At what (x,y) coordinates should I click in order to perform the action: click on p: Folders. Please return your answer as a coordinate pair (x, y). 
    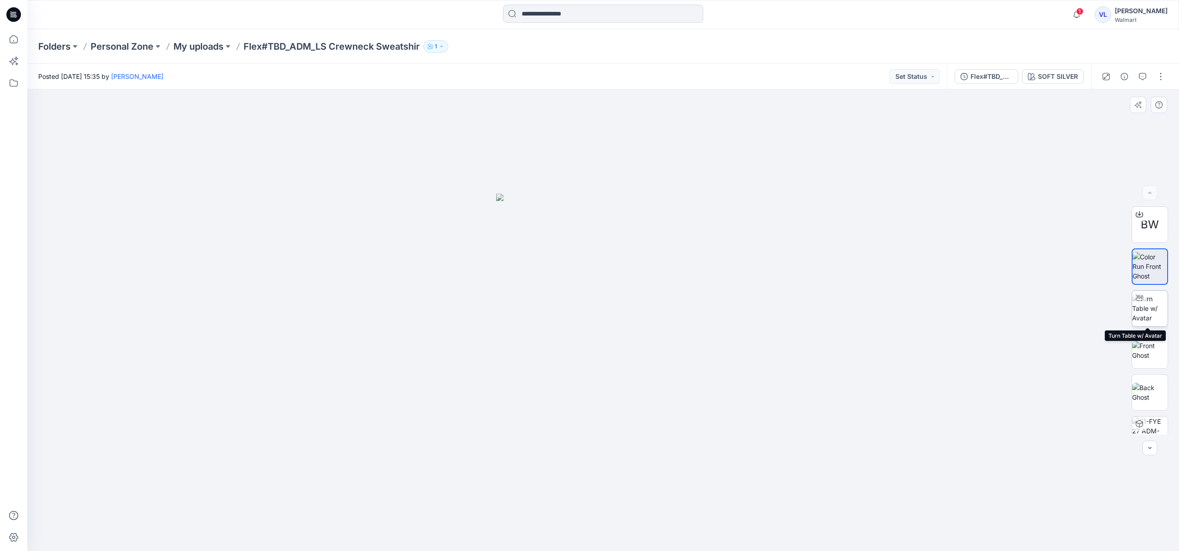
    Looking at the image, I should click on (54, 46).